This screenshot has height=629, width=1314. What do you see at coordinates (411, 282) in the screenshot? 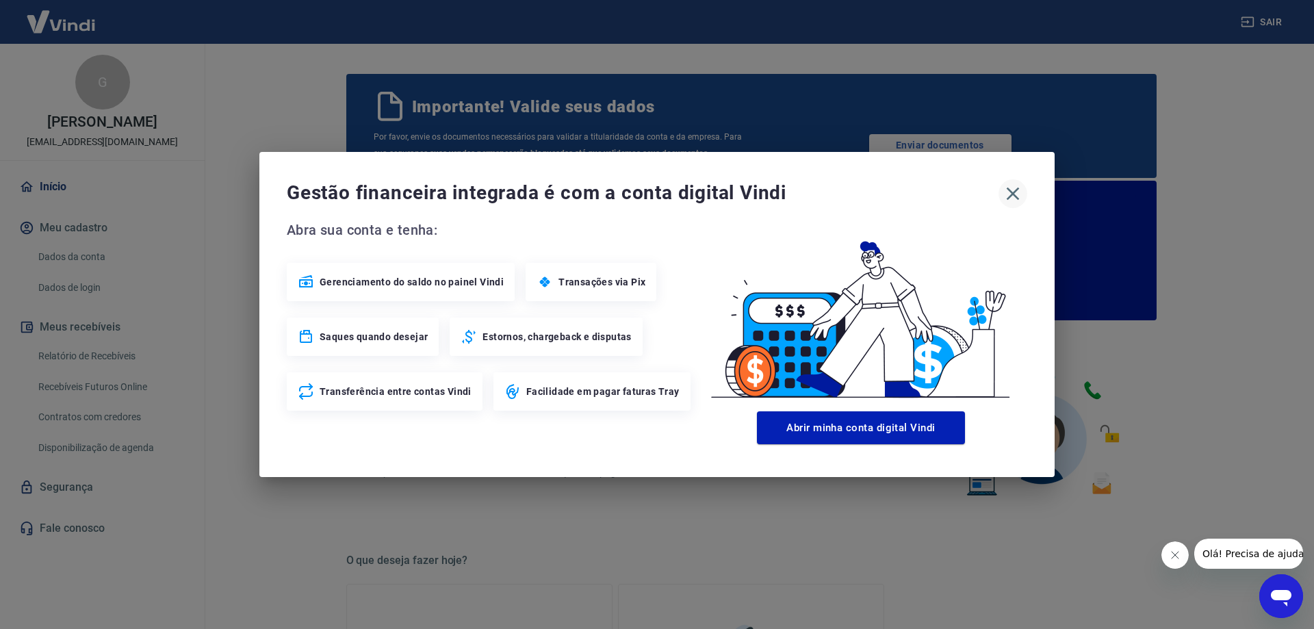
I see `span: Gerenciamento do saldo no painel Vindi` at bounding box center [411, 282].